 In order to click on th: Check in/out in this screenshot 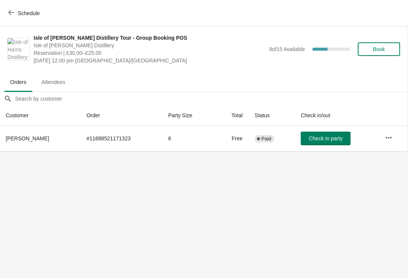, I will do `click(337, 115)`.